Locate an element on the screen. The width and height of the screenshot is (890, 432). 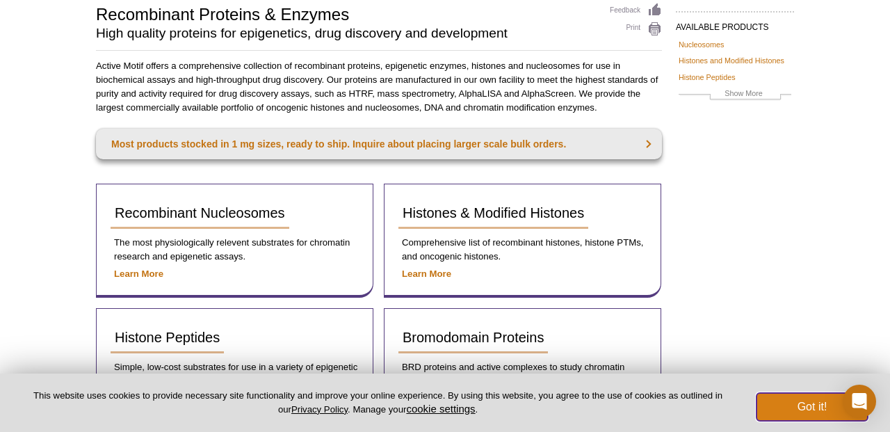
button: Got it! is located at coordinates (812, 407).